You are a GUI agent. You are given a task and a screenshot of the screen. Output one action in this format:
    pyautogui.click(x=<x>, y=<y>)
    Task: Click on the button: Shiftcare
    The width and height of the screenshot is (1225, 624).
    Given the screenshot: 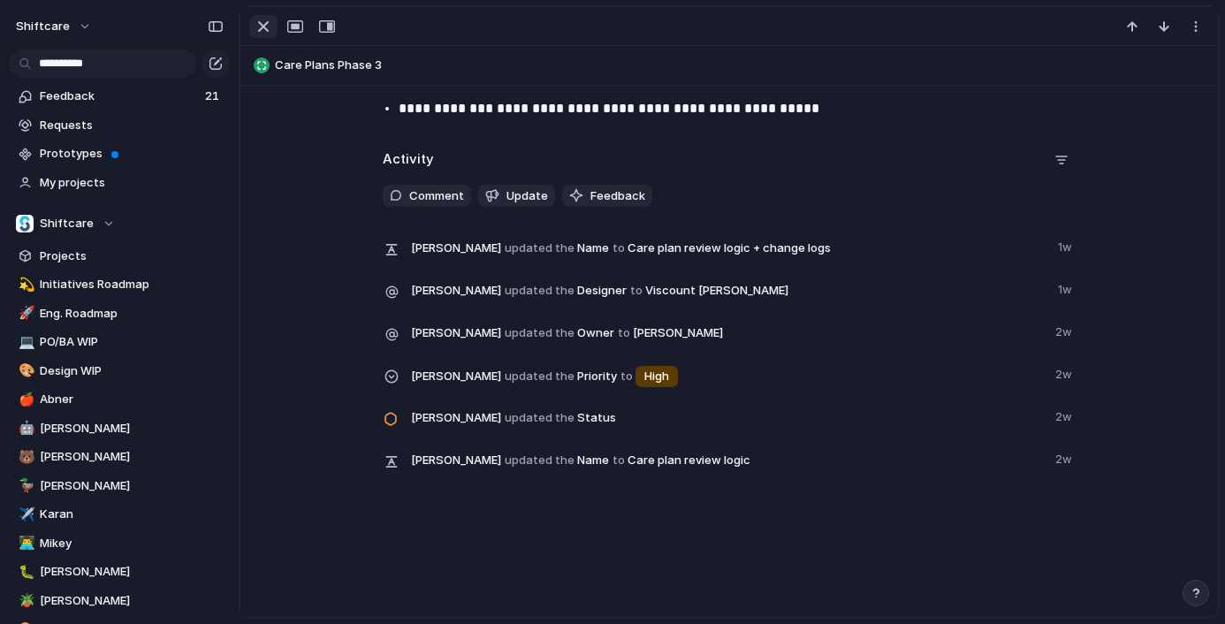 What is the action you would take?
    pyautogui.click(x=119, y=224)
    